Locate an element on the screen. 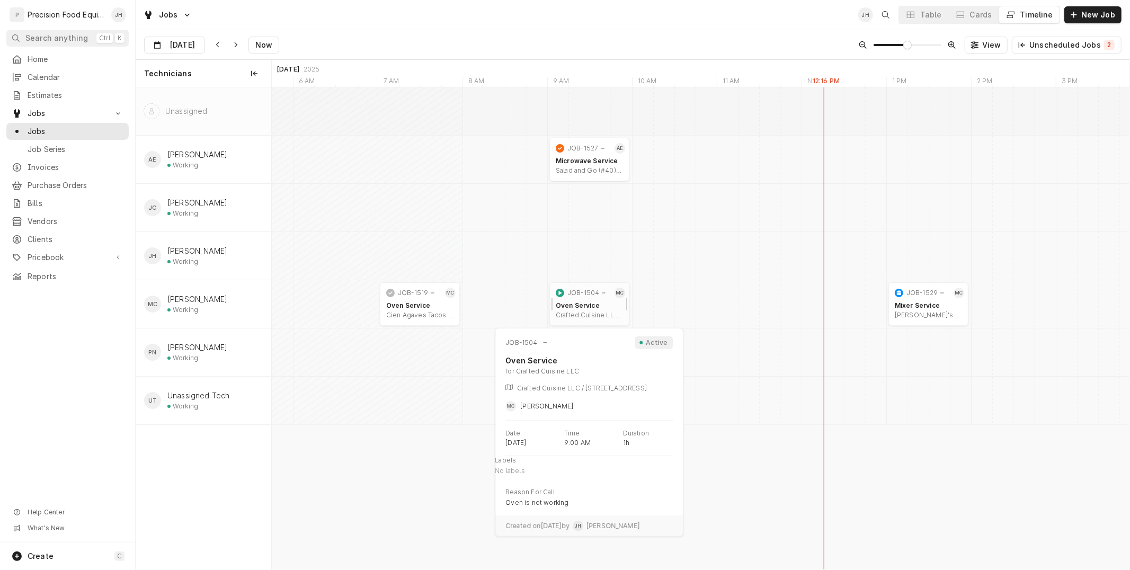 This screenshot has height=570, width=1130. div: JC is located at coordinates (153, 208).